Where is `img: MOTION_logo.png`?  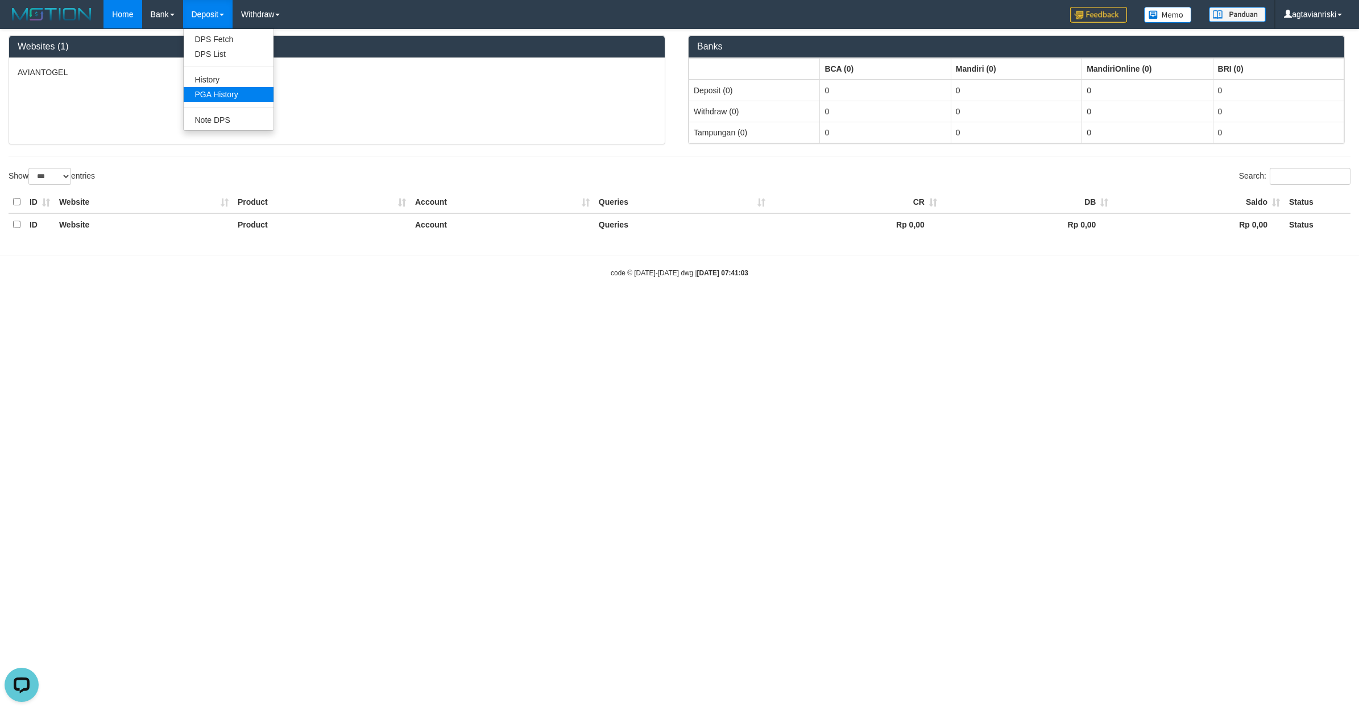 img: MOTION_logo.png is located at coordinates (52, 14).